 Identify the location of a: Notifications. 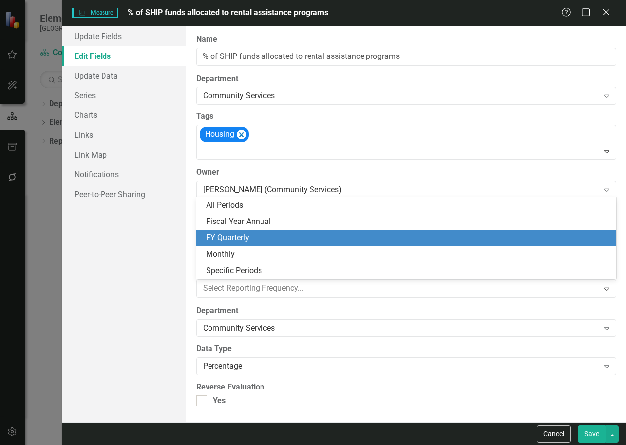
(124, 174).